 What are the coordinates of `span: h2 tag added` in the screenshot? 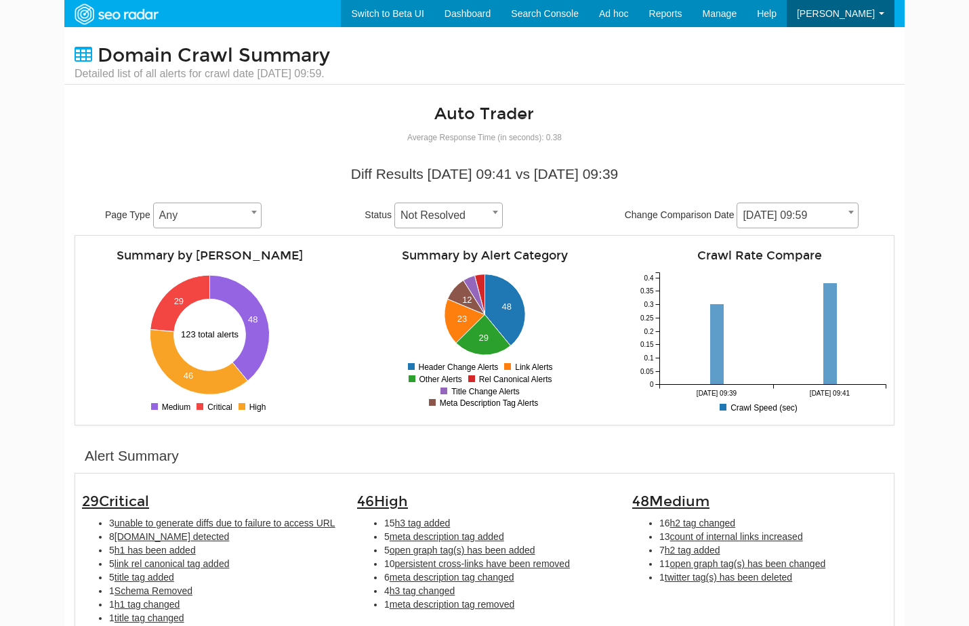 It's located at (692, 550).